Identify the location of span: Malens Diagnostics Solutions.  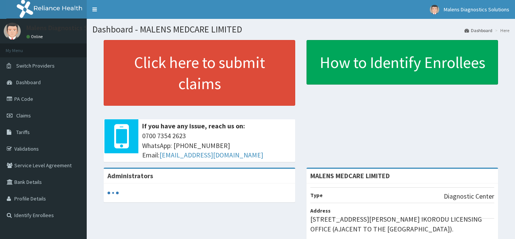
(477, 9).